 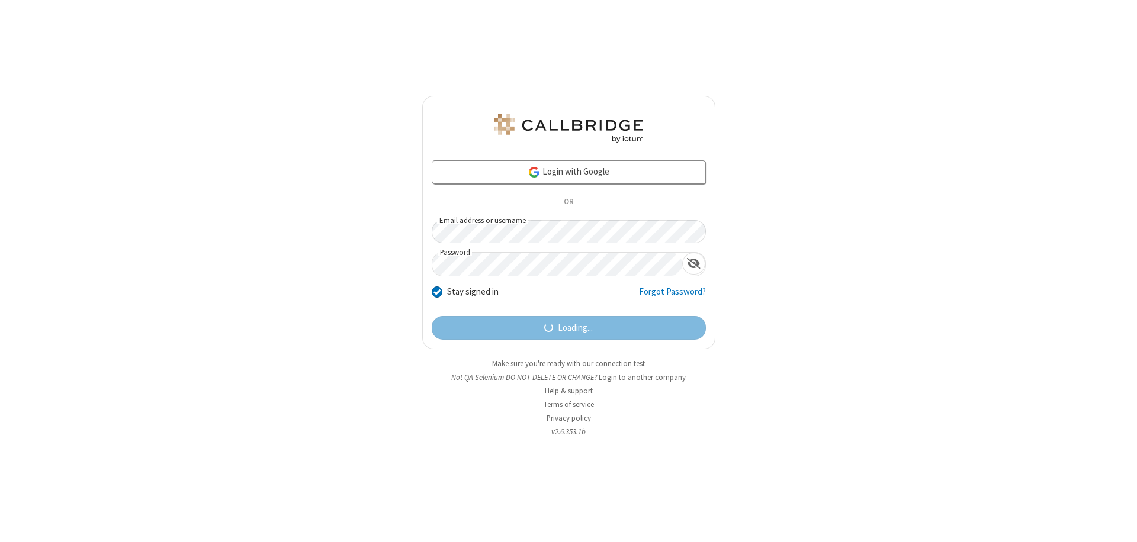 What do you see at coordinates (568, 364) in the screenshot?
I see `a: Make sure you're ready with our connection test` at bounding box center [568, 364].